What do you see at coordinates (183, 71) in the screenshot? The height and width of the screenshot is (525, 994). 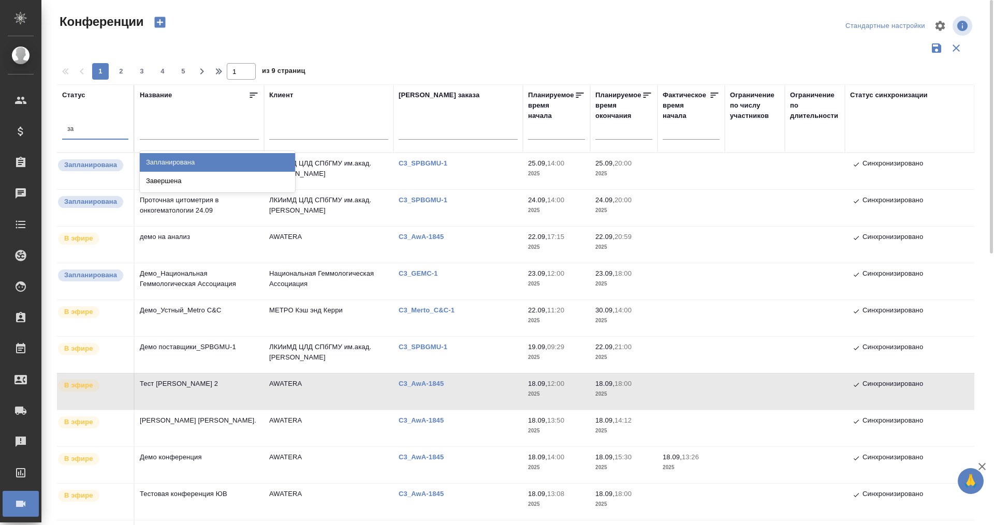 I see `button: 5` at bounding box center [183, 71].